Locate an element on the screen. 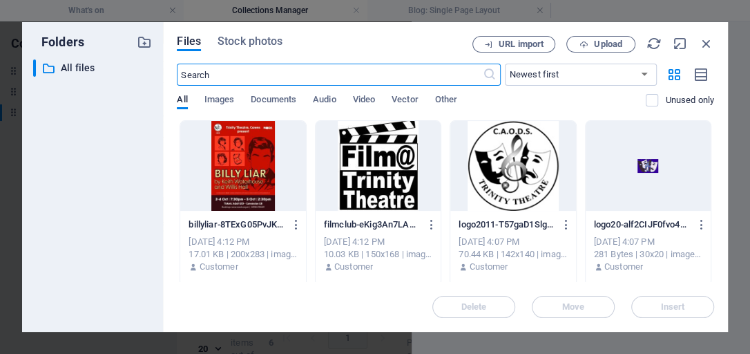  p: All files is located at coordinates (94, 68).